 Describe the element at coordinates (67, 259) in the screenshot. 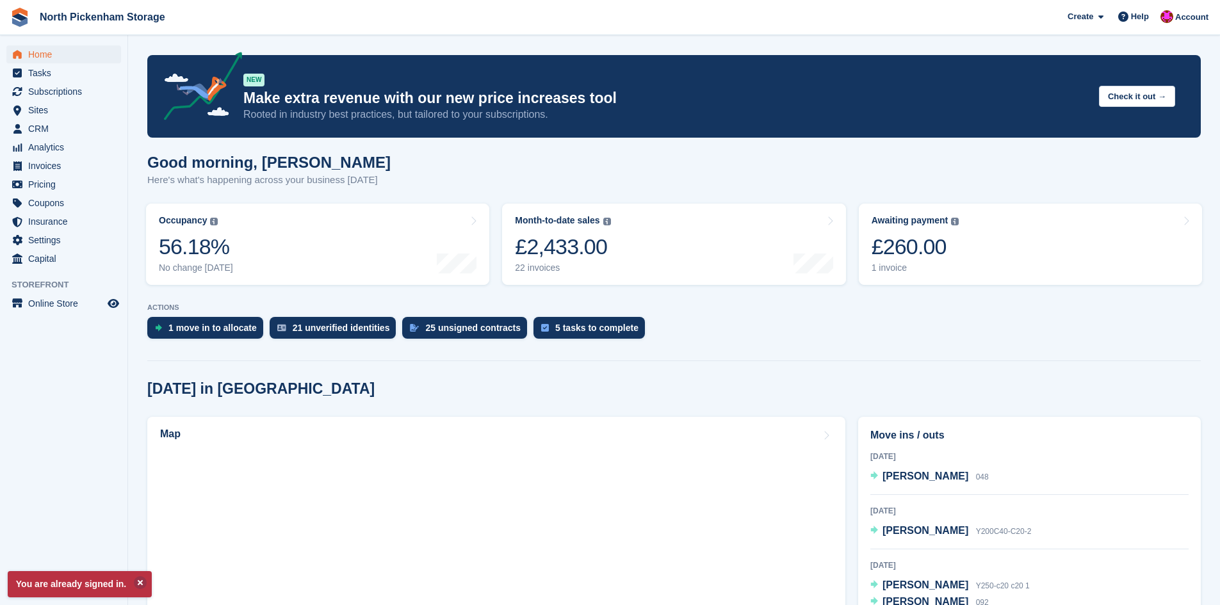

I see `span: Capital` at that location.